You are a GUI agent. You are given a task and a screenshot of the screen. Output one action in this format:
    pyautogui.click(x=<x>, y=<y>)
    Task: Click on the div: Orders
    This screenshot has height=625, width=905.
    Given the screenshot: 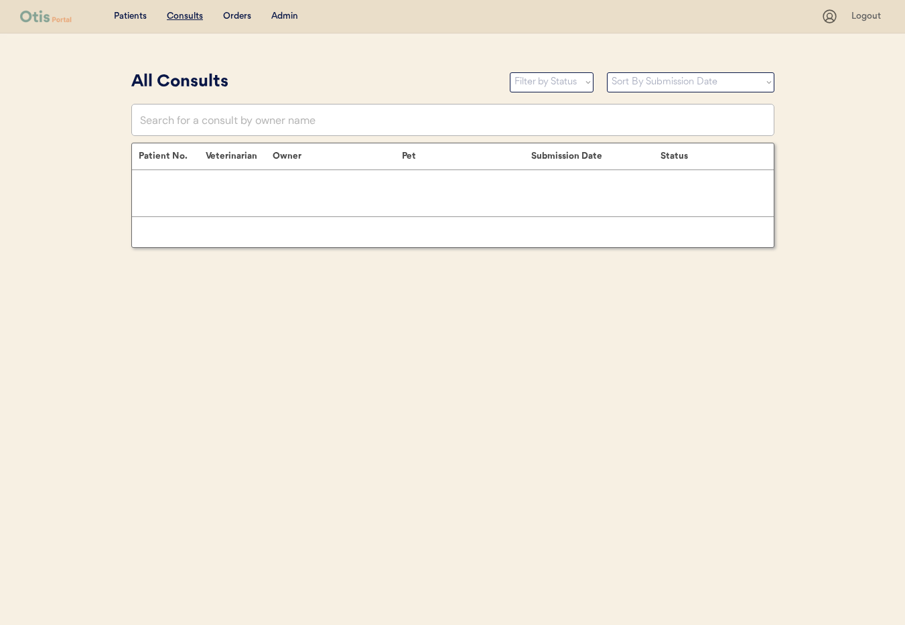 What is the action you would take?
    pyautogui.click(x=237, y=17)
    